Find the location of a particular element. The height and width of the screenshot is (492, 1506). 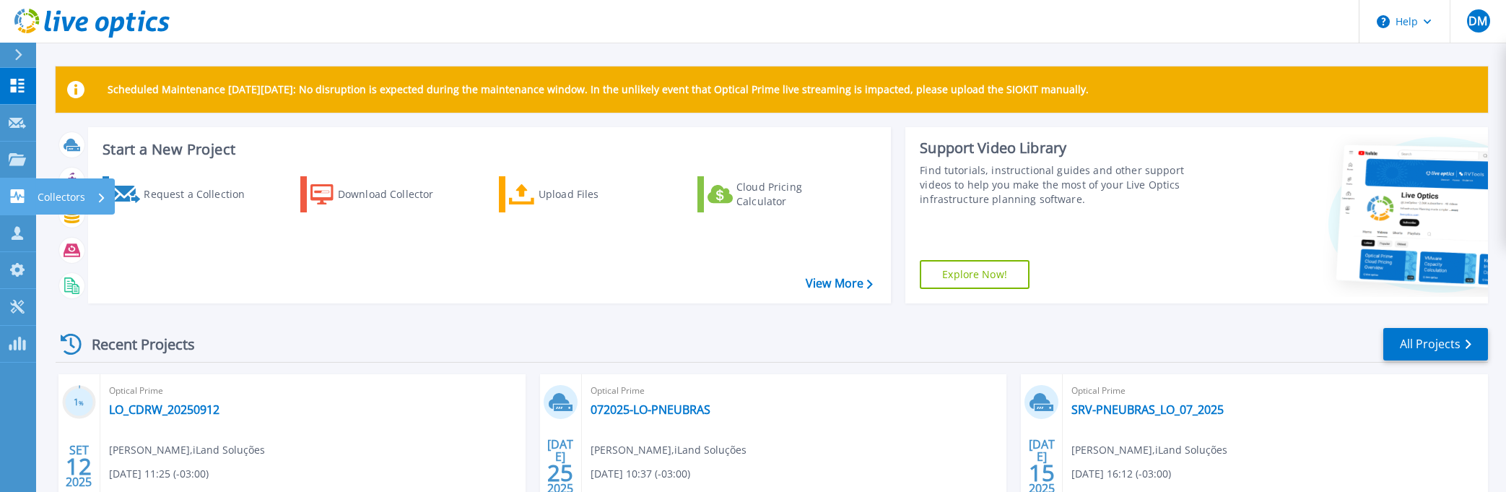

a: LO_CDRW_20250912 is located at coordinates (164, 409).